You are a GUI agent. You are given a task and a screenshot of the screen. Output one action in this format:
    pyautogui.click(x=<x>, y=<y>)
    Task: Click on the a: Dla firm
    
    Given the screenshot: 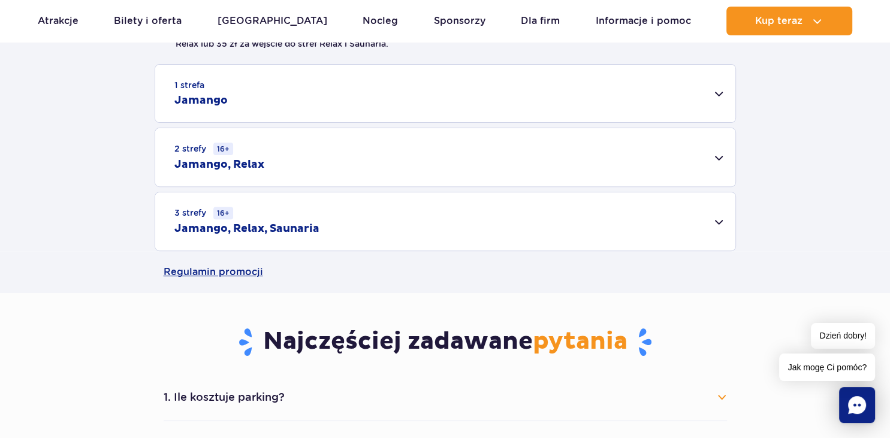 What is the action you would take?
    pyautogui.click(x=540, y=21)
    